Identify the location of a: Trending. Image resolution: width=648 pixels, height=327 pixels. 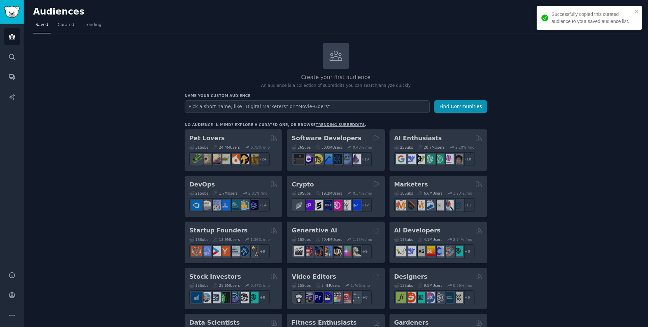
(92, 26).